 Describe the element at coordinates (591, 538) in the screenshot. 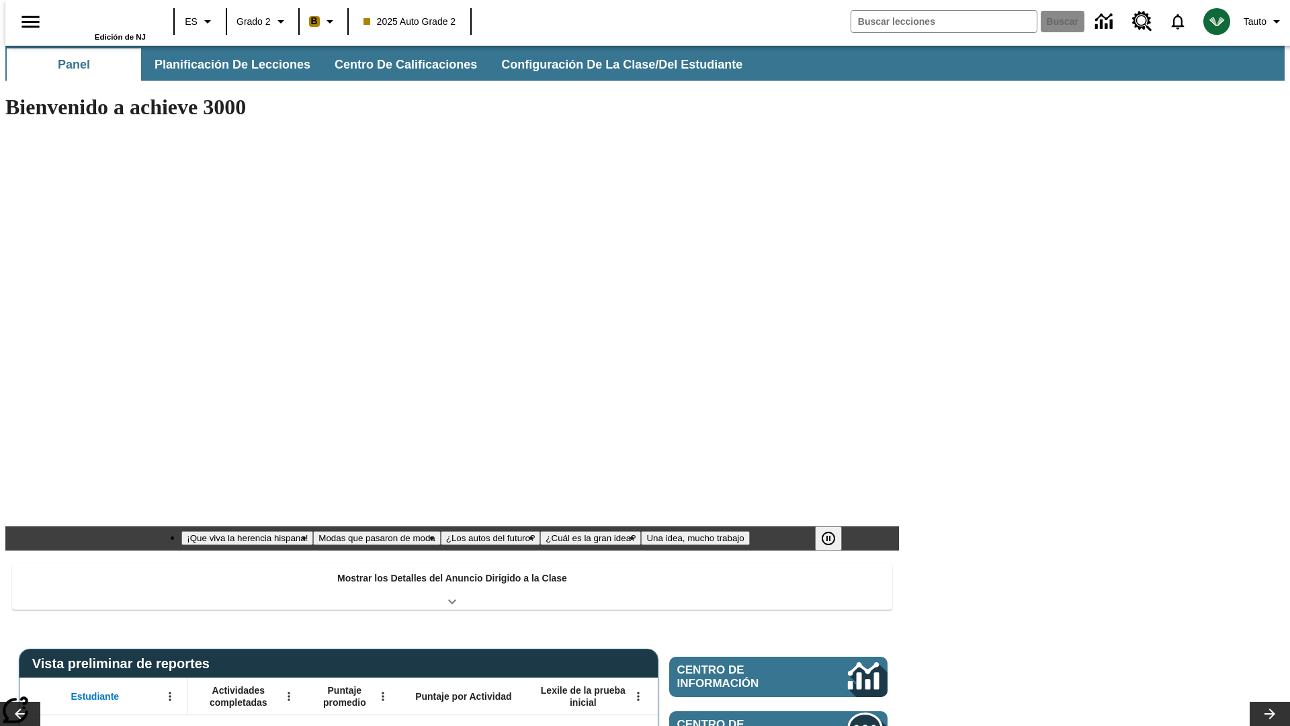

I see `button: Diapositiva 4 ¿Cuál es la gran idea?` at that location.